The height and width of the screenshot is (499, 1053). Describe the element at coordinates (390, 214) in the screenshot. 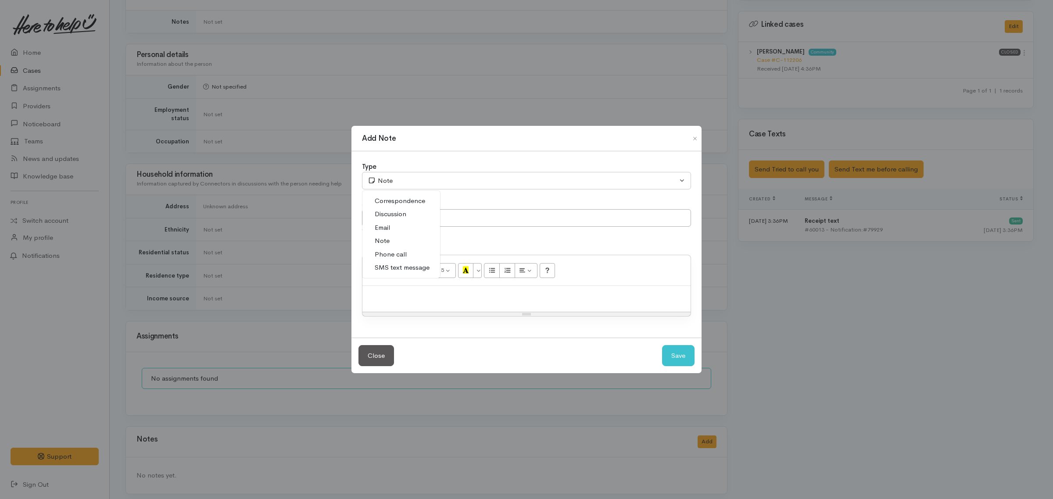

I see `span: Discussion` at that location.